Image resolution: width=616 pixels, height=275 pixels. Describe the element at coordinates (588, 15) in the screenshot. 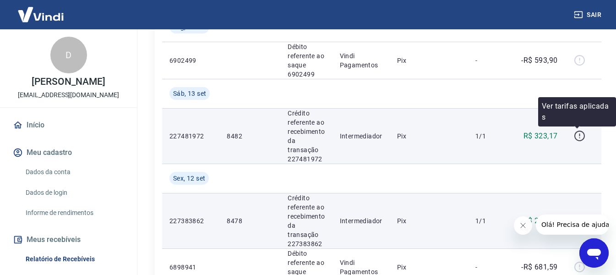

I see `button: Sair` at that location.